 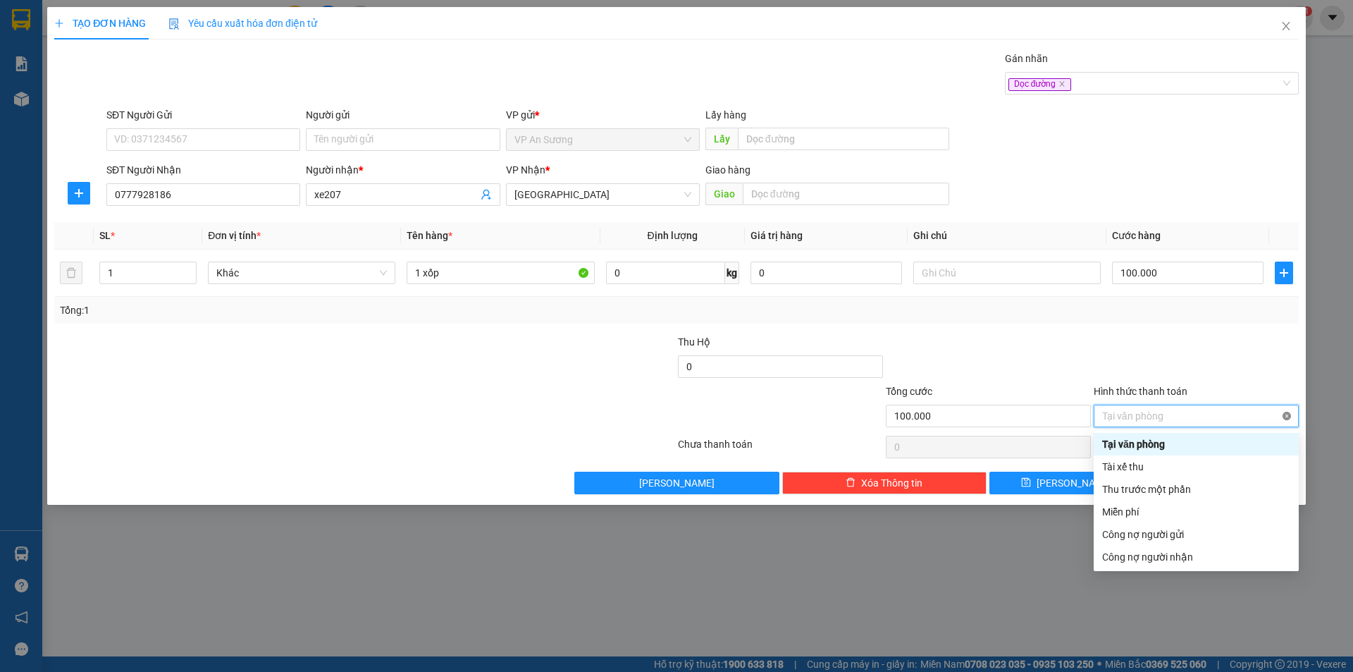 I want to click on span: Giao hàng, so click(x=728, y=170).